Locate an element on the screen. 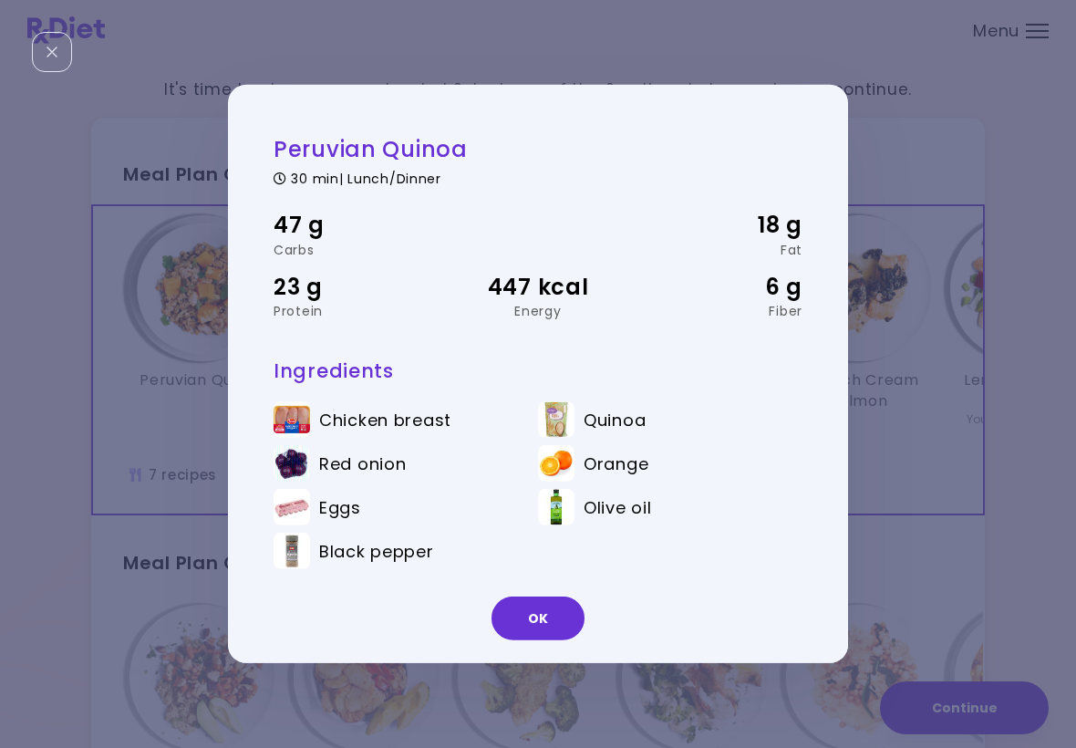  div: 18 g is located at coordinates (714, 225).